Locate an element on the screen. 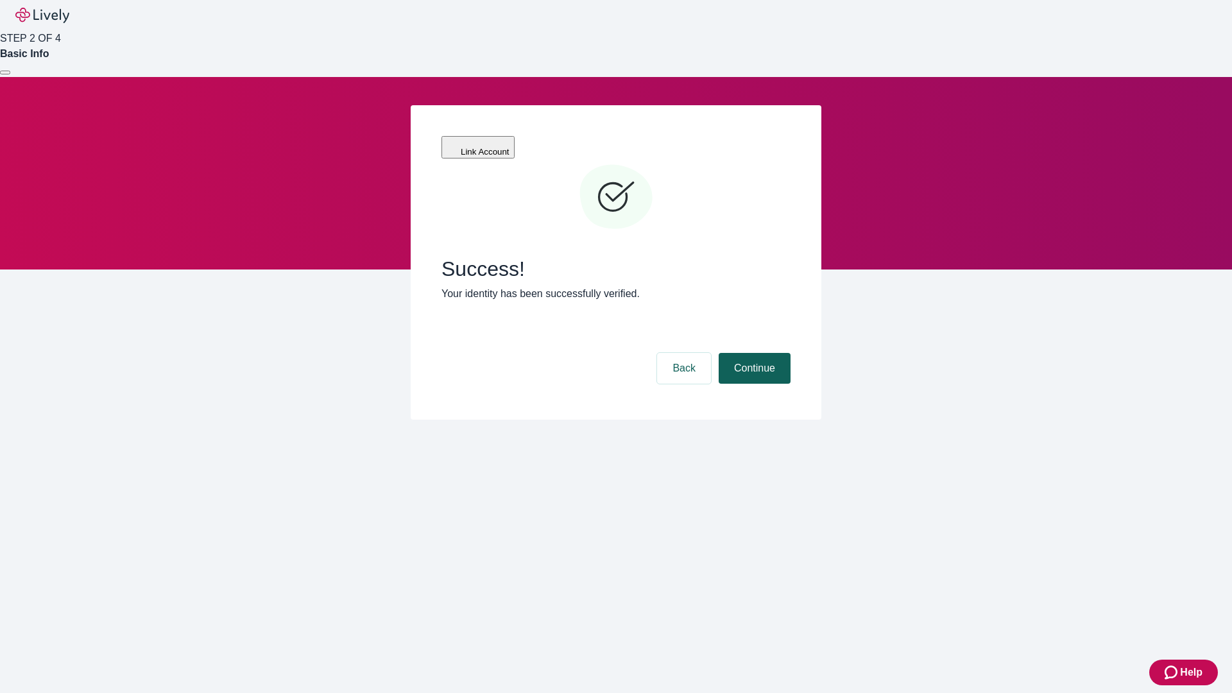  img: Lively is located at coordinates (42, 15).